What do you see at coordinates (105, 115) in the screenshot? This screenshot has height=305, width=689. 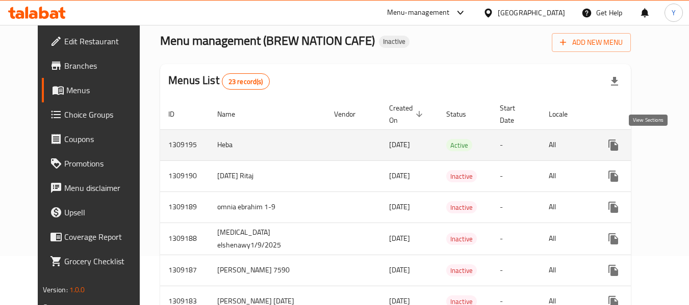 I see `span: Choice Groups` at bounding box center [105, 115].